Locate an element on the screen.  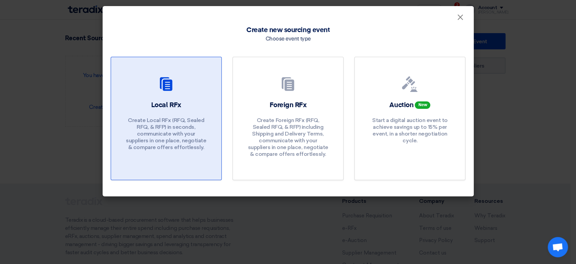
a: Open chat is located at coordinates (558, 247).